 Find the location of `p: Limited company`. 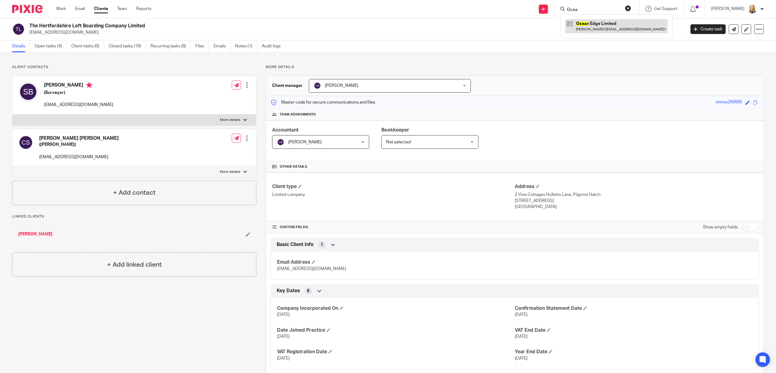

p: Limited company is located at coordinates (393, 194).